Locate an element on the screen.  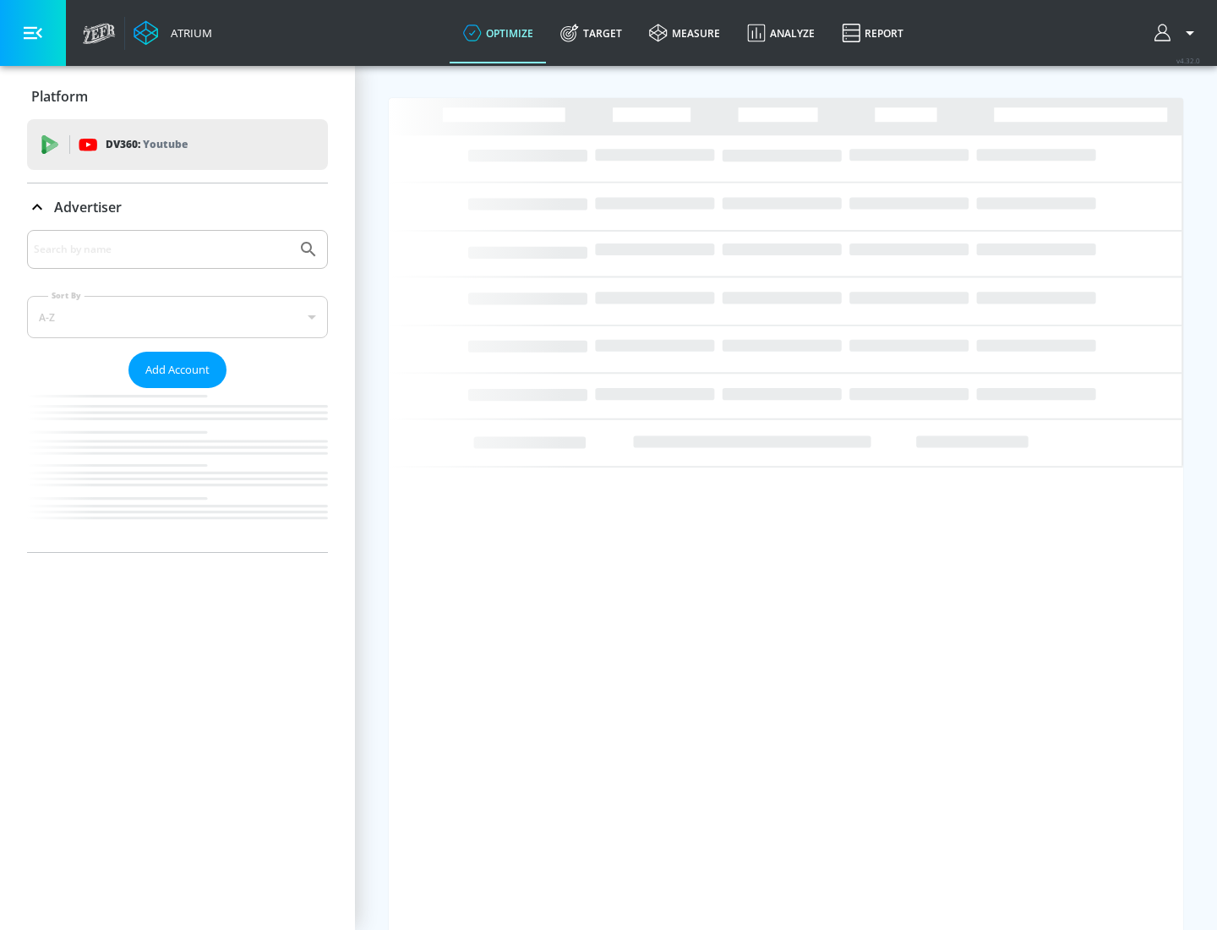
p: Advertiser is located at coordinates (88, 207).